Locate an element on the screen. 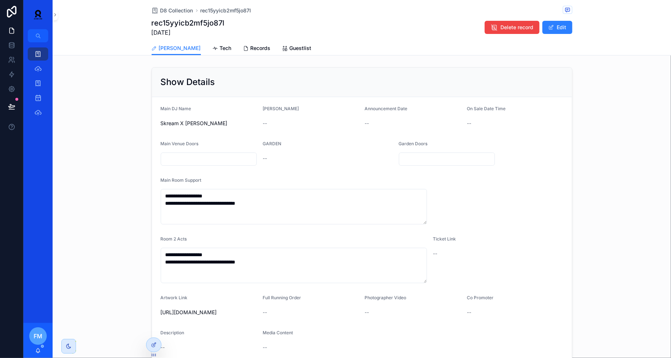 This screenshot has height=358, width=671. img: App logo is located at coordinates (38, 15).